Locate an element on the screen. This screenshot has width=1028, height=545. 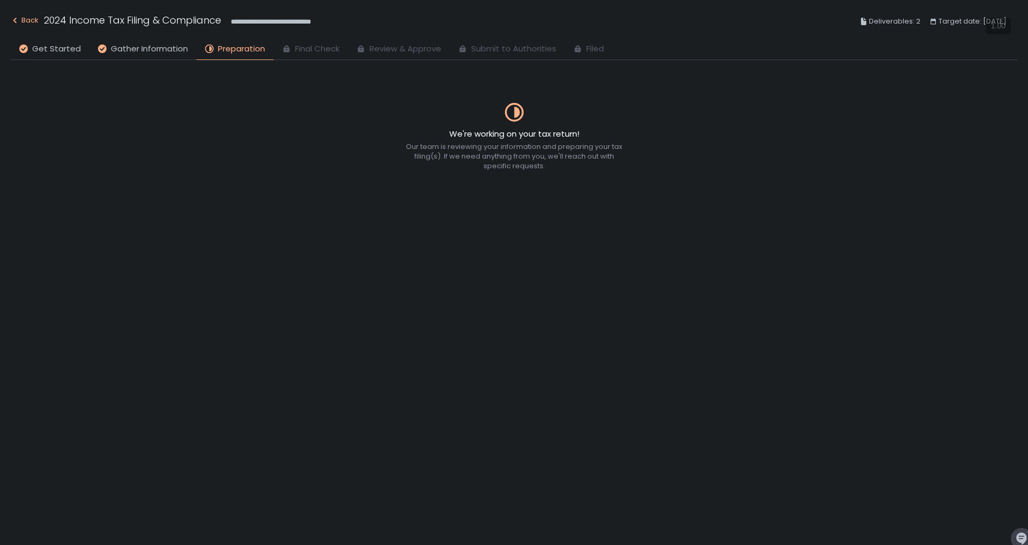
div: Back is located at coordinates (25, 20).